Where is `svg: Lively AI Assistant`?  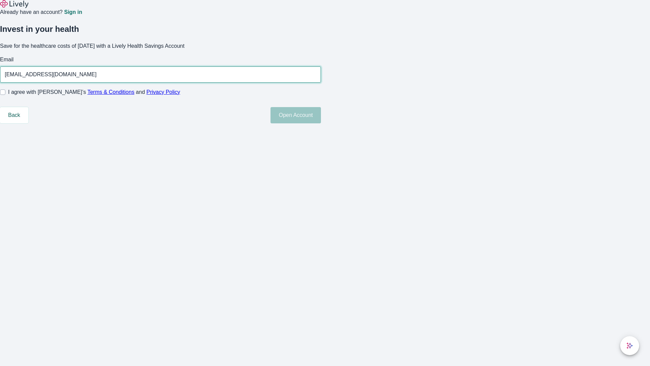
svg: Lively AI Assistant is located at coordinates (630, 345).